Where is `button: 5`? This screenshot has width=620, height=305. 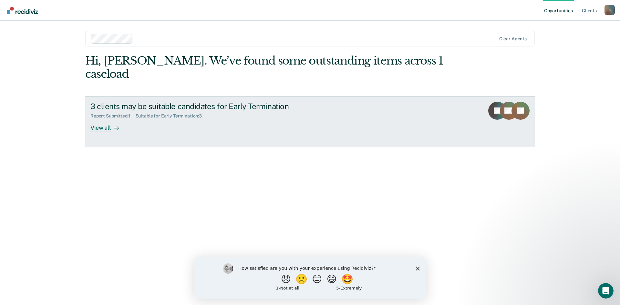
button: 5 is located at coordinates (153, 22).